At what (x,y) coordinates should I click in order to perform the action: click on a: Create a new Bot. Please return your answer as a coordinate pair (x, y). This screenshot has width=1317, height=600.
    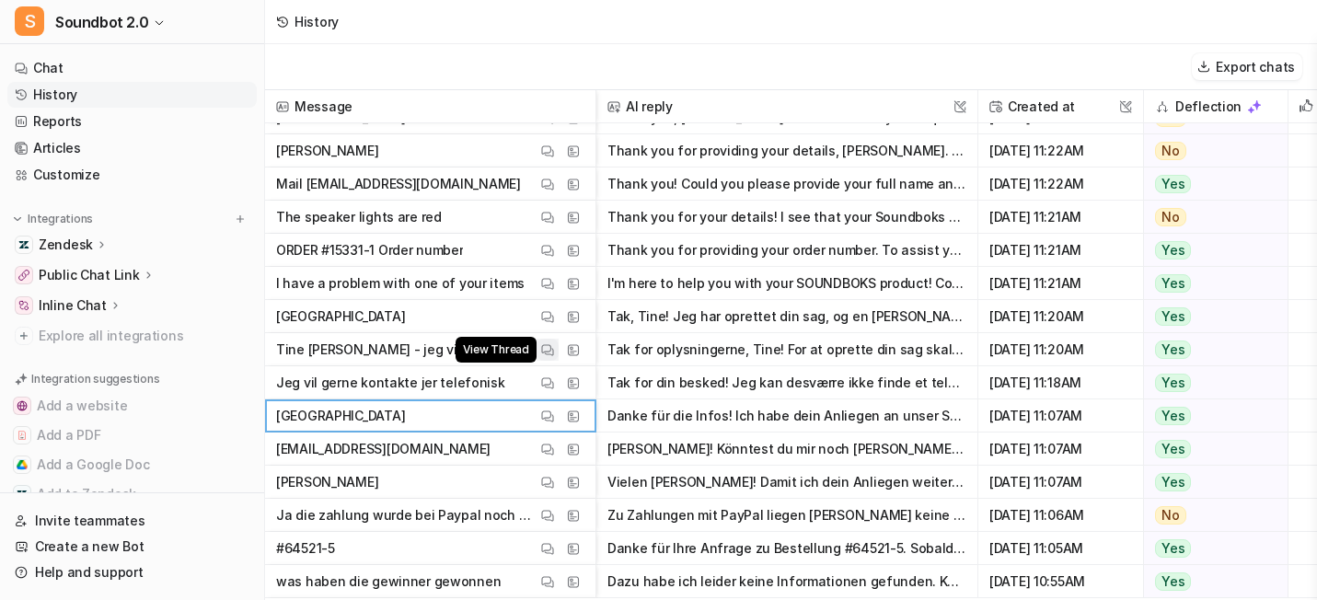
    Looking at the image, I should click on (132, 547).